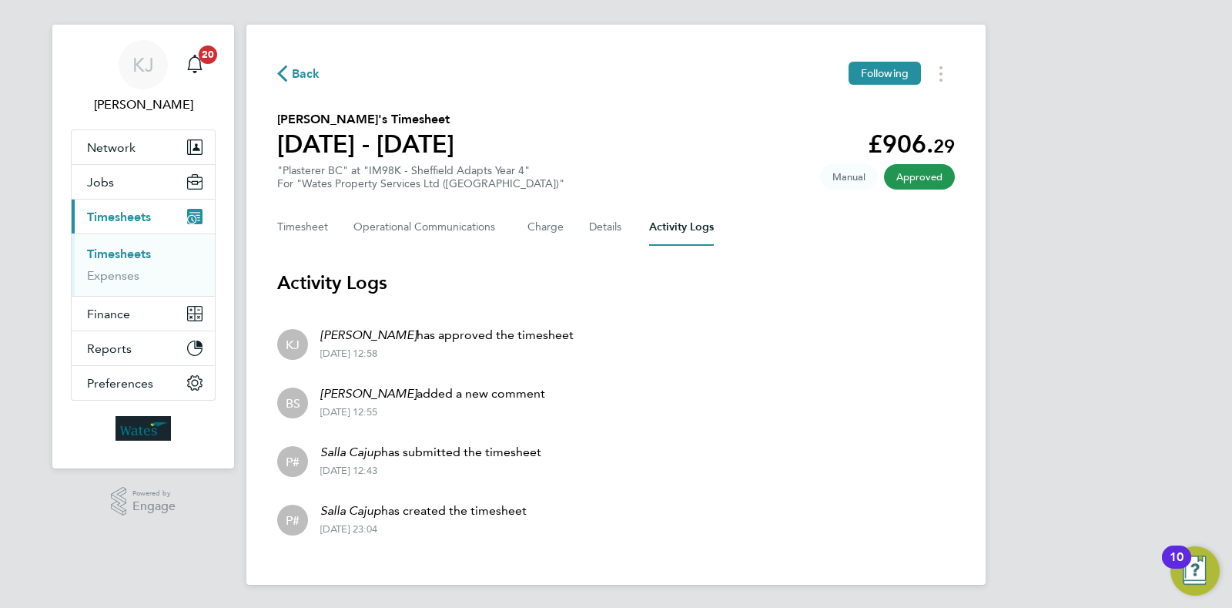  I want to click on p: has created the timesheet, so click(424, 511).